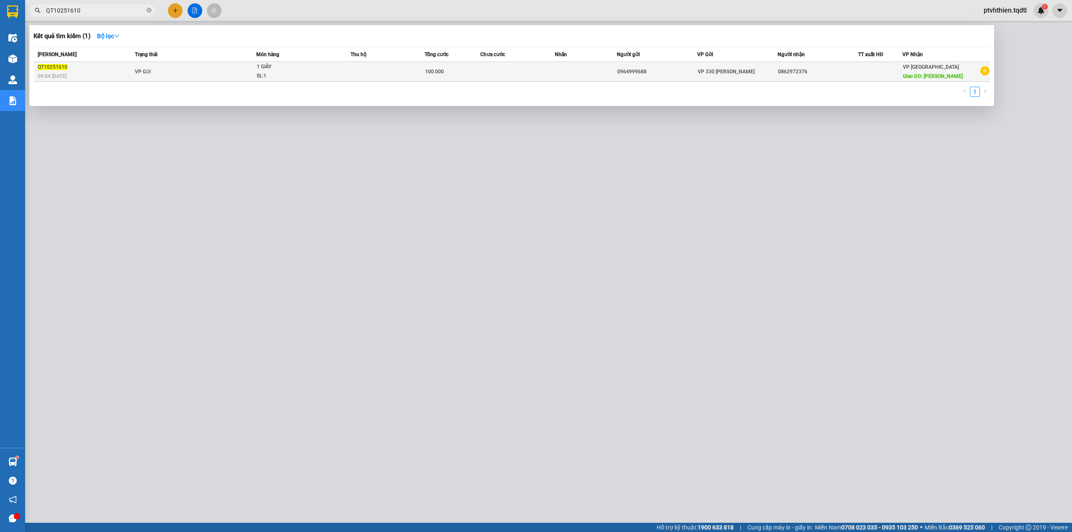  What do you see at coordinates (267, 54) in the screenshot?
I see `span: Món hàng` at bounding box center [267, 54].